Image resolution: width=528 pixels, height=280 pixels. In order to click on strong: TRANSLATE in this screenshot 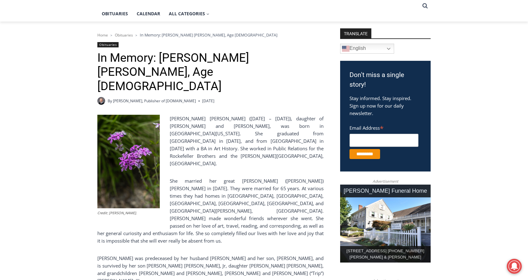, I will do `click(355, 33)`.